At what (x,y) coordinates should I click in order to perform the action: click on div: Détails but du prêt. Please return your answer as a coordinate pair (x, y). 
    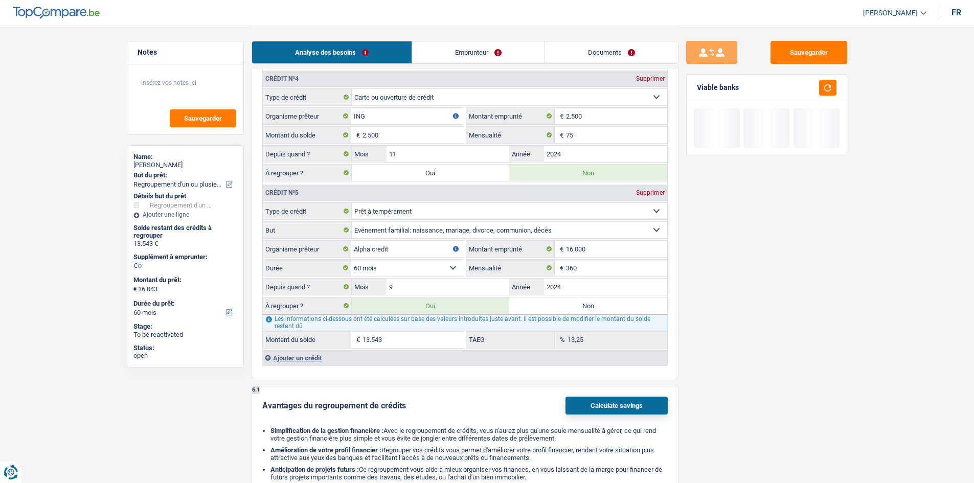
    Looking at the image, I should click on (185, 196).